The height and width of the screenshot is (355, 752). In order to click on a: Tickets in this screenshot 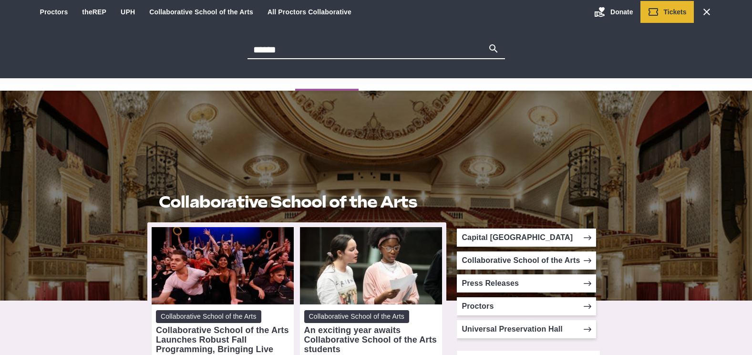, I will do `click(667, 12)`.